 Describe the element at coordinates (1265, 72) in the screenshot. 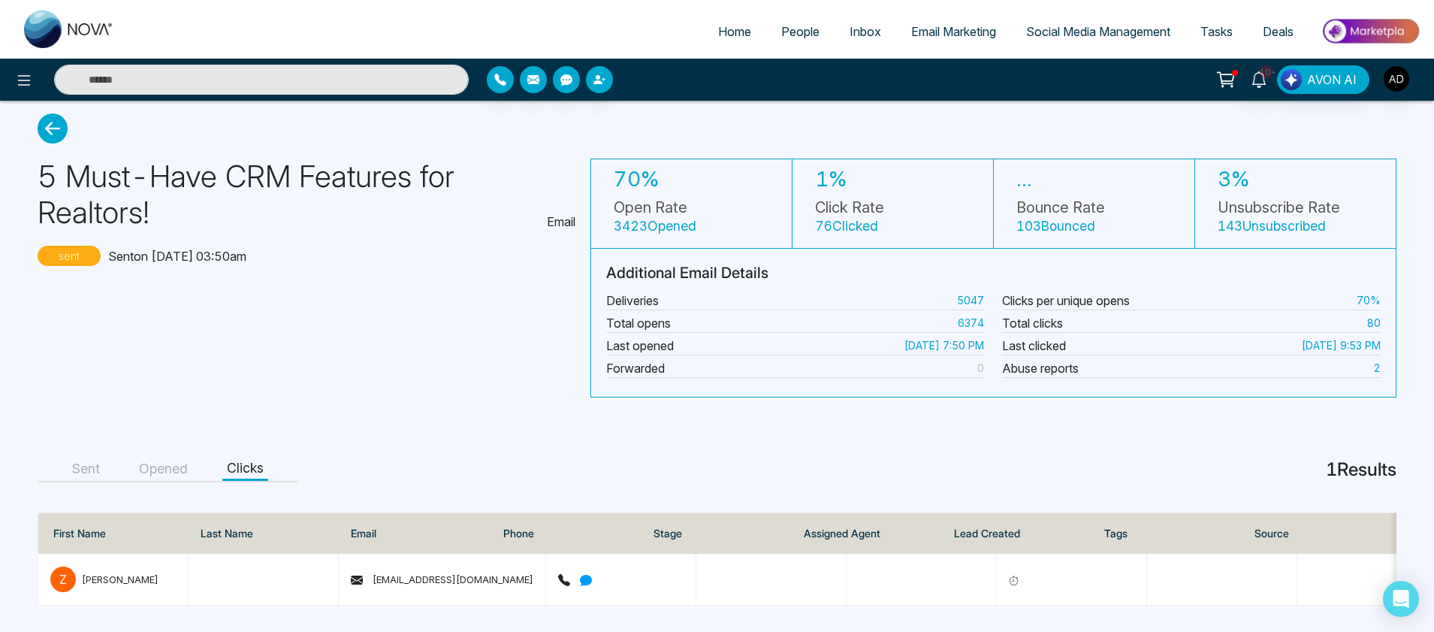

I see `span: 10+` at that location.